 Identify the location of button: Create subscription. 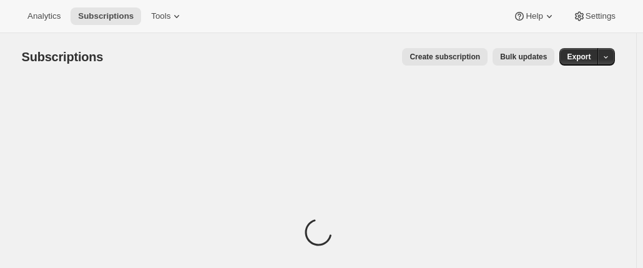
(445, 57).